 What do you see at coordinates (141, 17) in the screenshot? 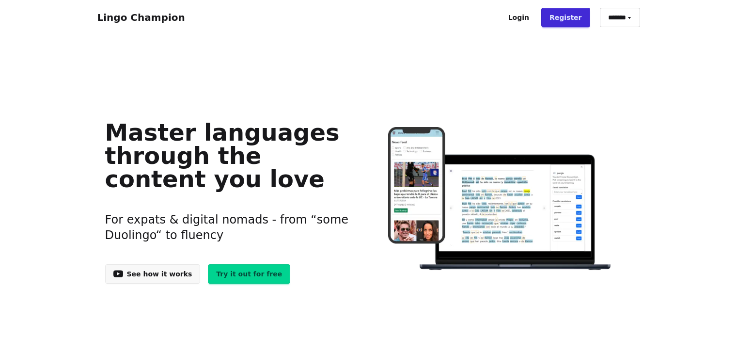
I see `a: Lingo Champion` at bounding box center [141, 17].